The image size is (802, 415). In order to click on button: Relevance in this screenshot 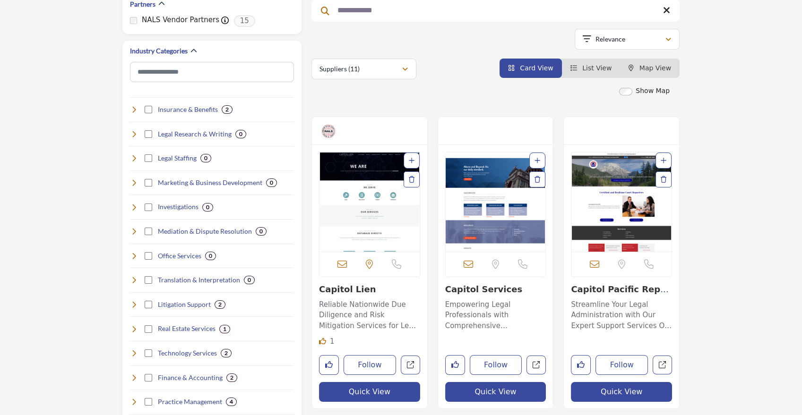, I will do `click(627, 39)`.